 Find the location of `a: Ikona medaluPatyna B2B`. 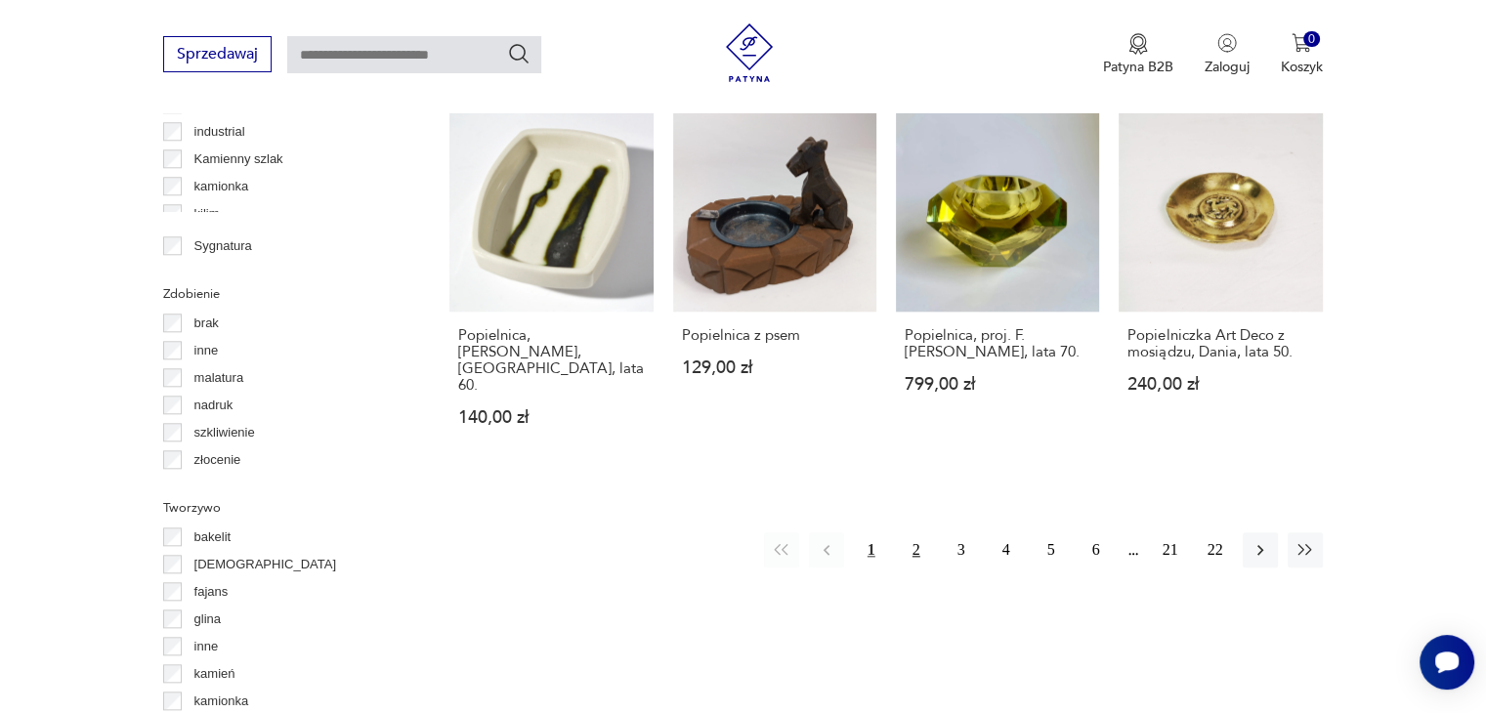

a: Ikona medaluPatyna B2B is located at coordinates (1138, 55).